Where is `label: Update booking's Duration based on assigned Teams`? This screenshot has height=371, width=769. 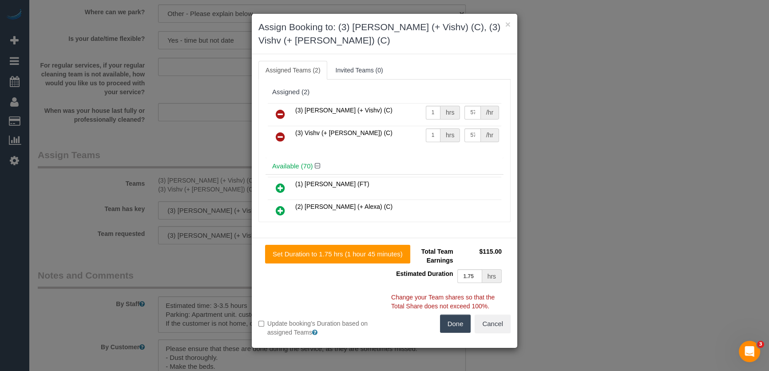
label: Update booking's Duration based on assigned Teams is located at coordinates (318, 328).